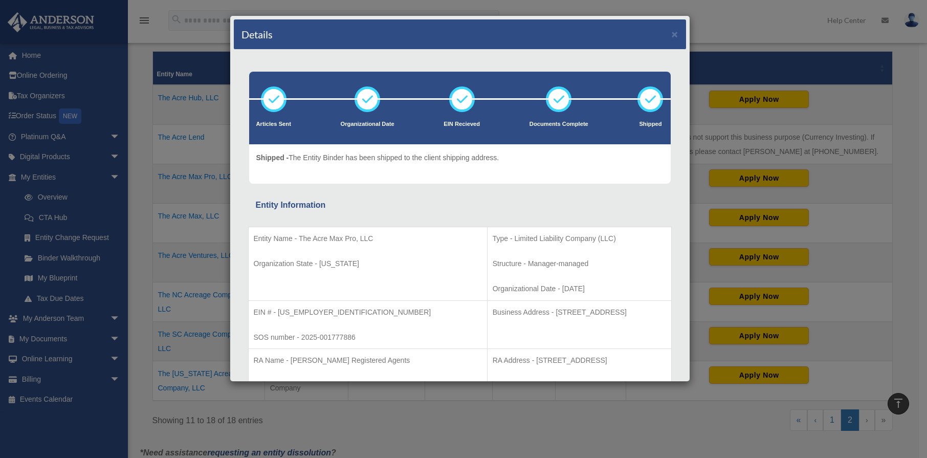 The image size is (927, 458). Describe the element at coordinates (650, 124) in the screenshot. I see `p: Shipped` at that location.